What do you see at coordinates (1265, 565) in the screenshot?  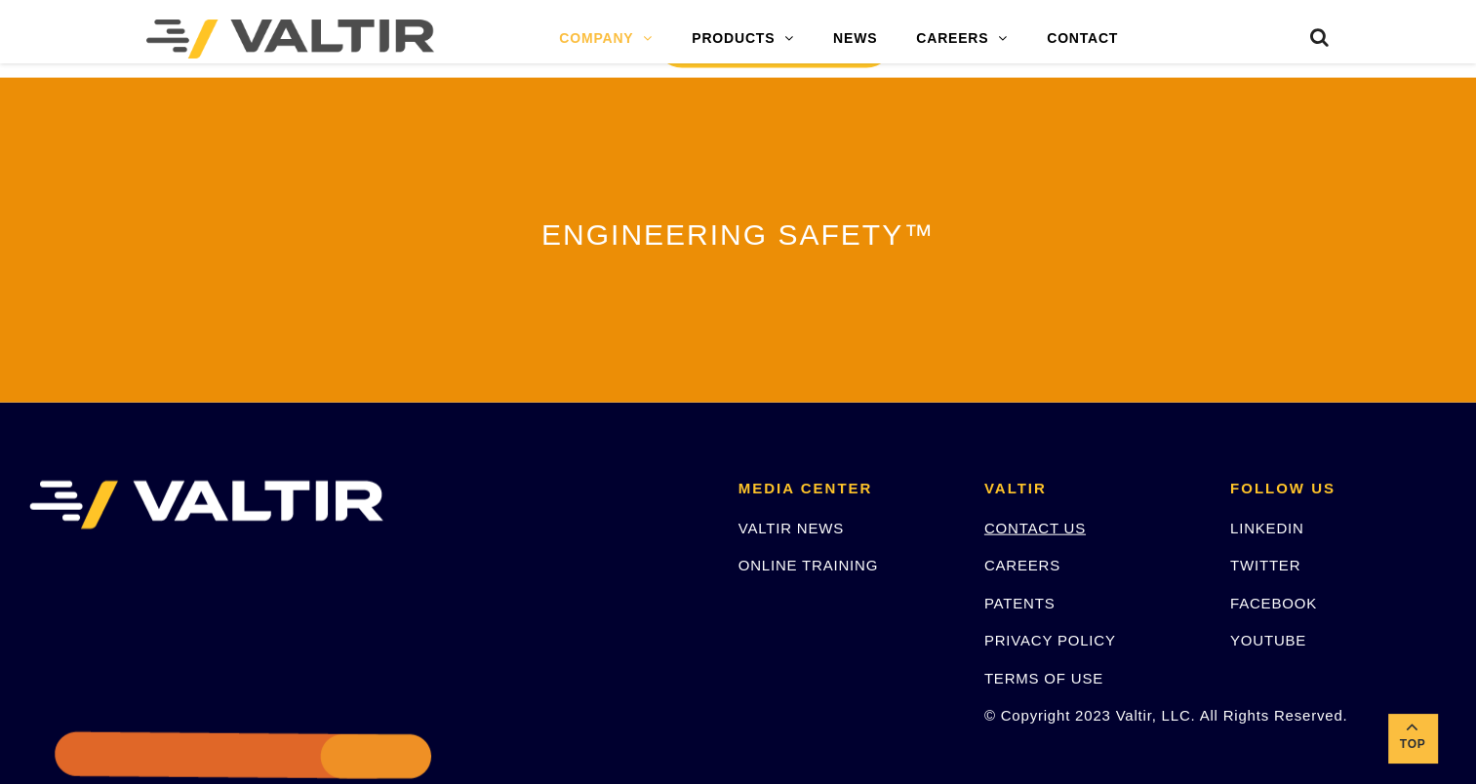 I see `a: TWITTER` at bounding box center [1265, 565].